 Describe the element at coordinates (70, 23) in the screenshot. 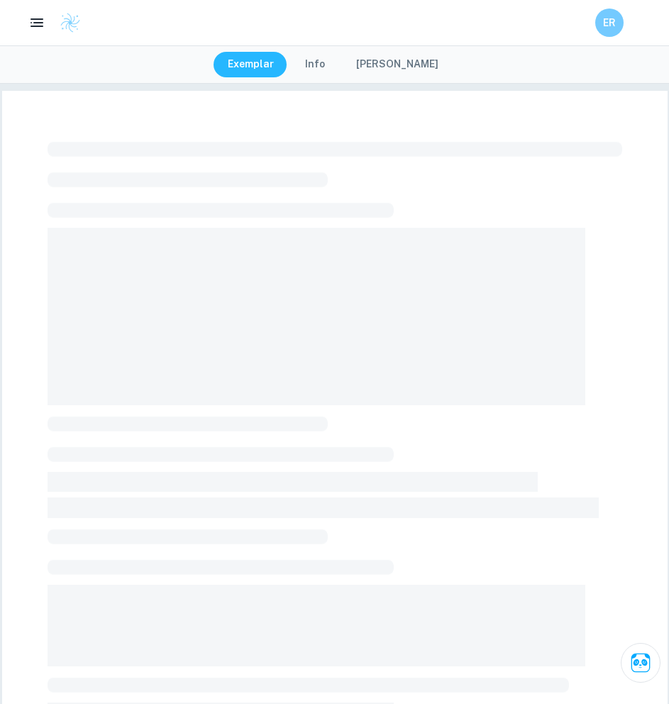

I see `img: Clastify logo` at that location.